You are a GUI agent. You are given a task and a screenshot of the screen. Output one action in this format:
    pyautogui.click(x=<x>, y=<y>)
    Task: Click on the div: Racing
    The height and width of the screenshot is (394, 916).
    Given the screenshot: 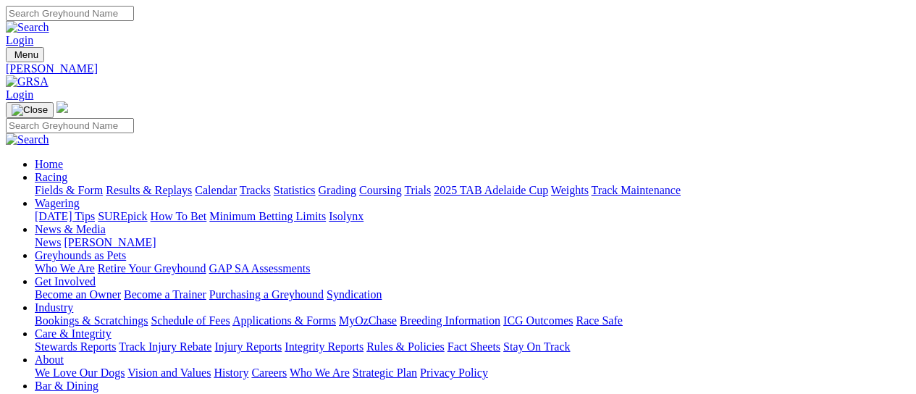 What is the action you would take?
    pyautogui.click(x=472, y=191)
    